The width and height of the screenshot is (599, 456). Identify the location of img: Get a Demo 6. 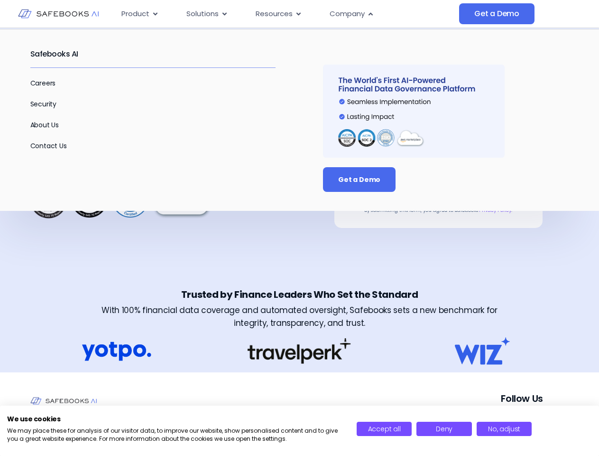
(299, 351).